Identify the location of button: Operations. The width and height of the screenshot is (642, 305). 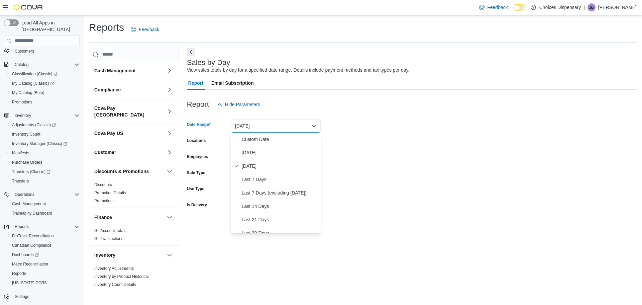
(42, 194).